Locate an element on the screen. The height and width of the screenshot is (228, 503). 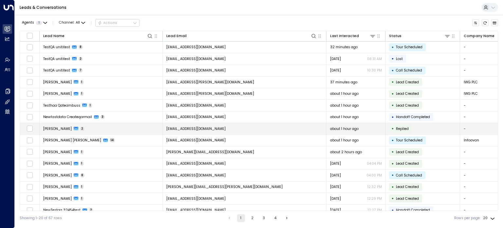
span: Sep 08, 2025 is located at coordinates (336, 70).